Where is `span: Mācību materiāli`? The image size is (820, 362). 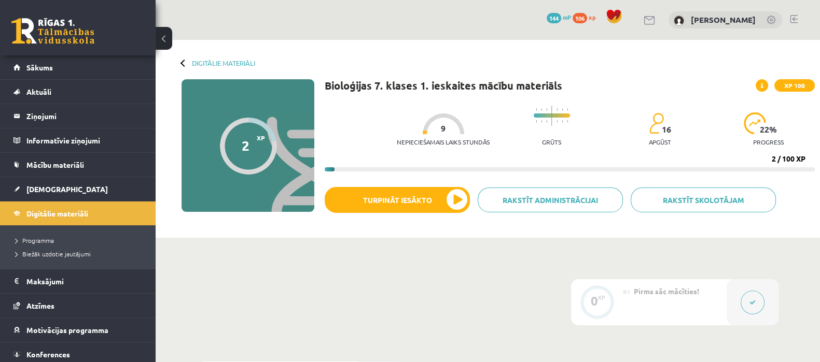
span: Mācību materiāli is located at coordinates (55, 165).